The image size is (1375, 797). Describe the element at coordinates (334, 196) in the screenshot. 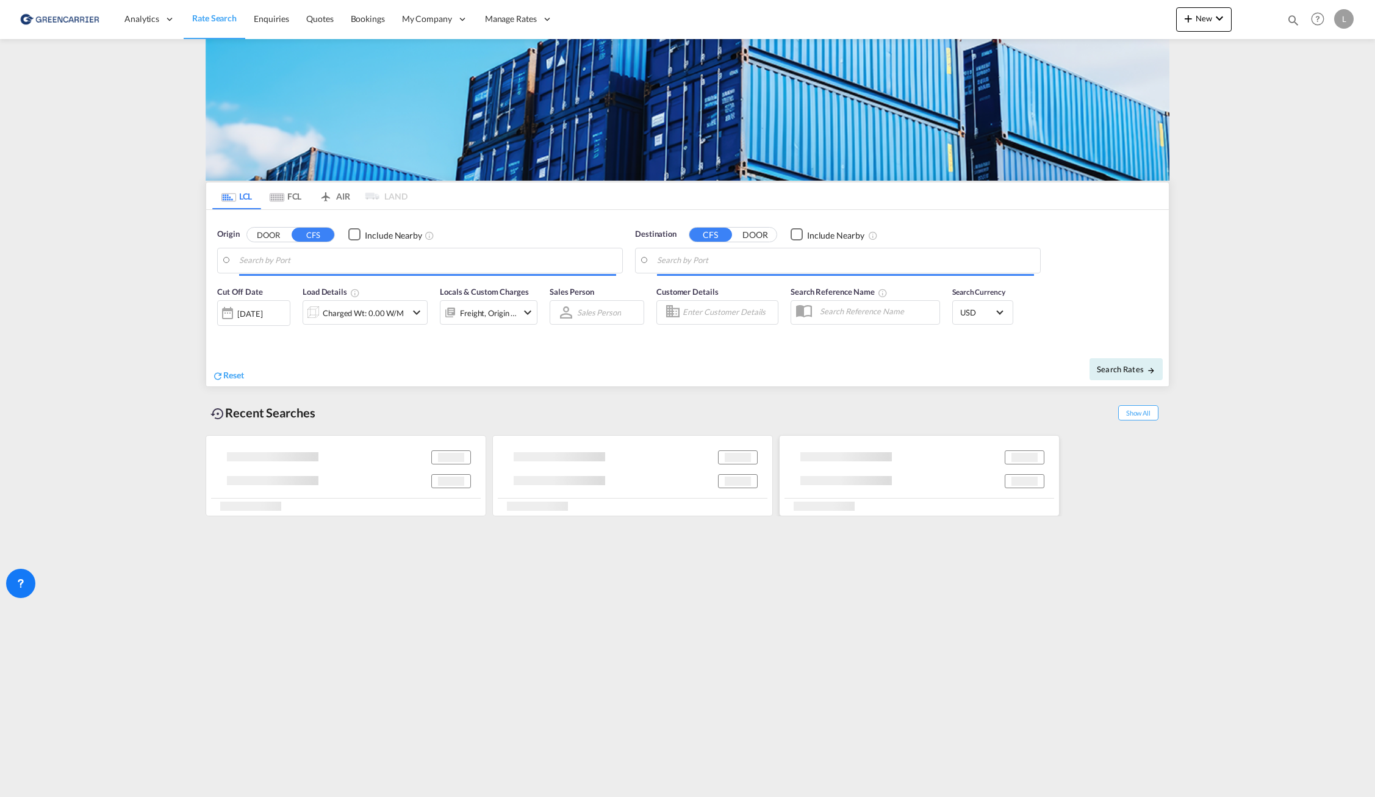

I see `md-tab-item: AIR` at that location.